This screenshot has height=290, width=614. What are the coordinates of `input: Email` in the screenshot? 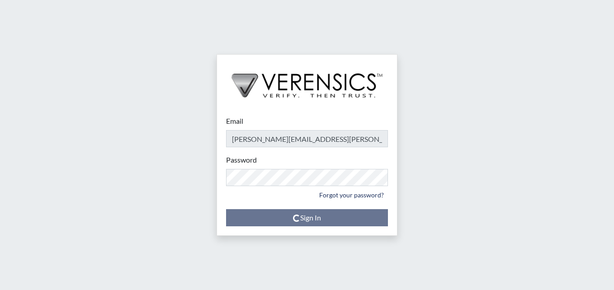 It's located at (307, 139).